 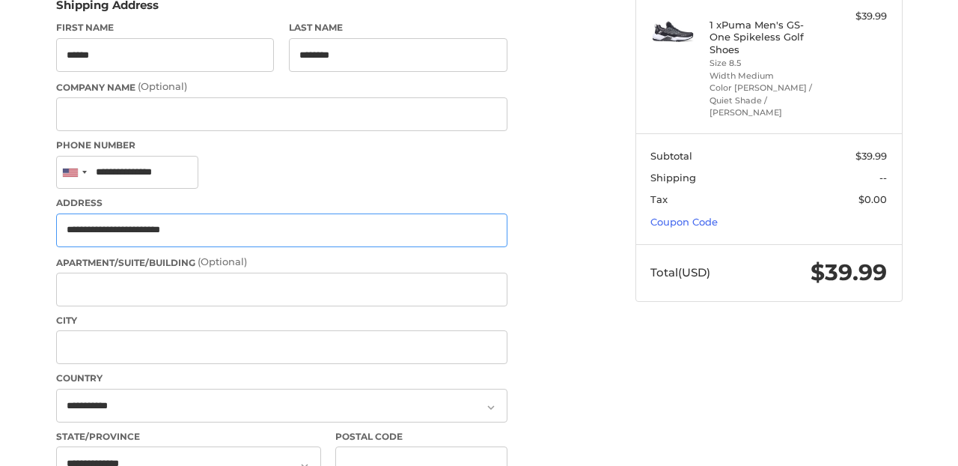 I want to click on label: State/Province, so click(x=189, y=436).